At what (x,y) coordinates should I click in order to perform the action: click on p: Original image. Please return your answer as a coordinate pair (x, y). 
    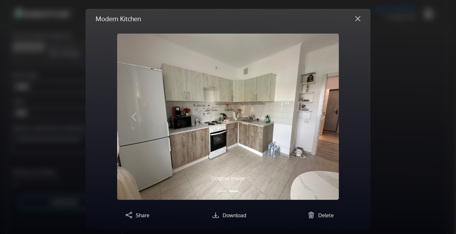
    Looking at the image, I should click on (228, 178).